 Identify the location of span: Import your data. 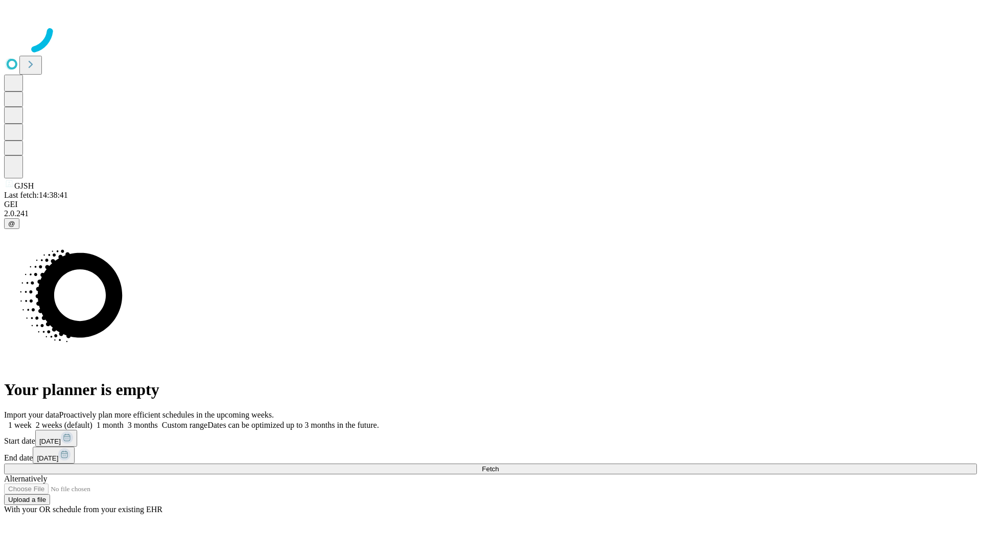
(32, 415).